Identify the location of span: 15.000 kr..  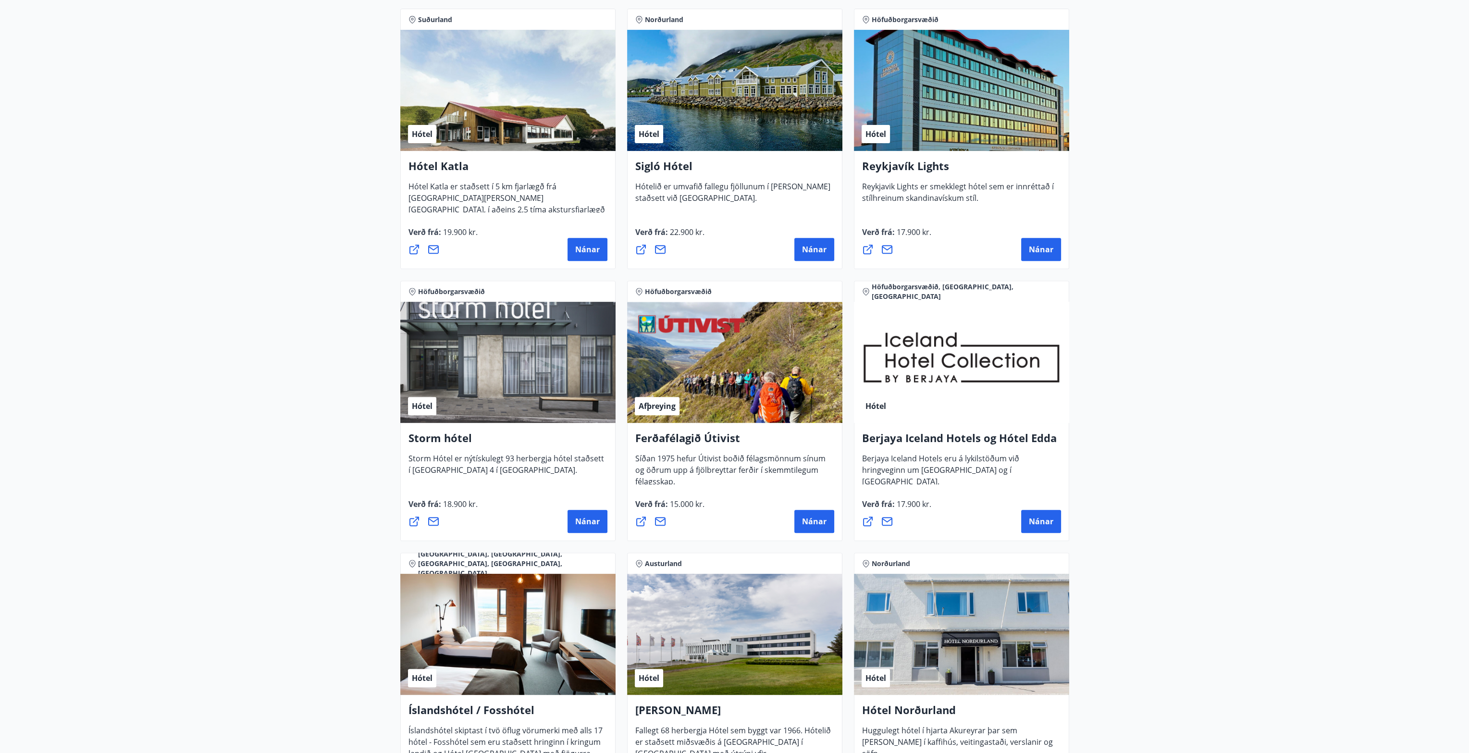
(686, 504).